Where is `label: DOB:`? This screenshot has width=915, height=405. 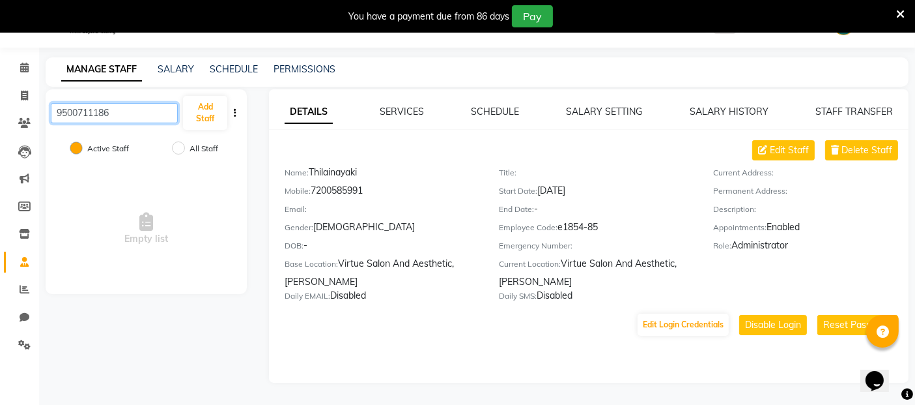
label: DOB: is located at coordinates (294, 246).